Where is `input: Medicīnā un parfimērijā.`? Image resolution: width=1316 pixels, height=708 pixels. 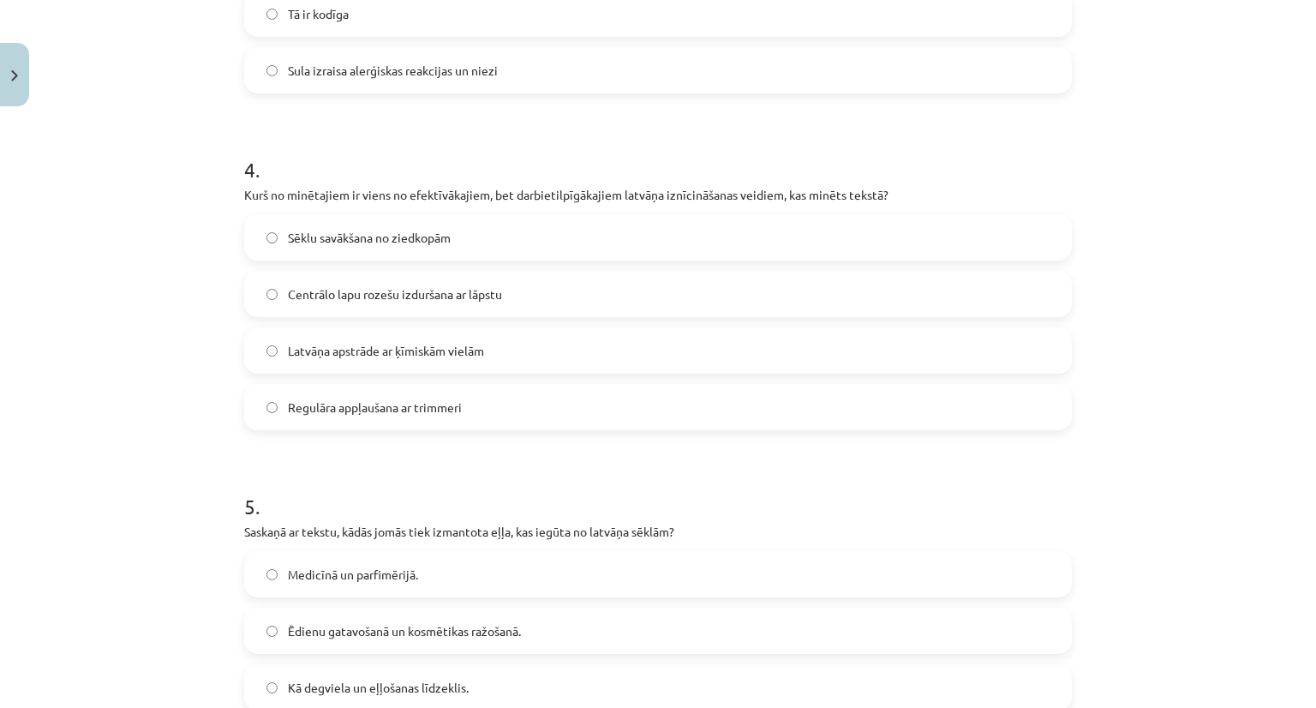 input: Medicīnā un parfimērijā. is located at coordinates (272, 574).